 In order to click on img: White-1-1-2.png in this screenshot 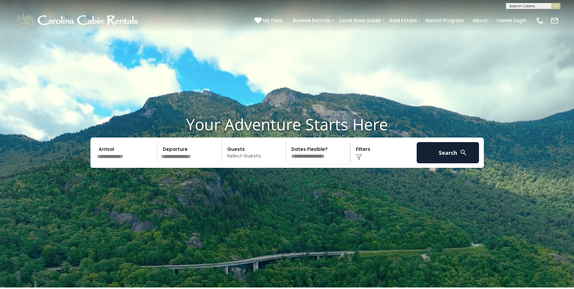, I will do `click(78, 21)`.